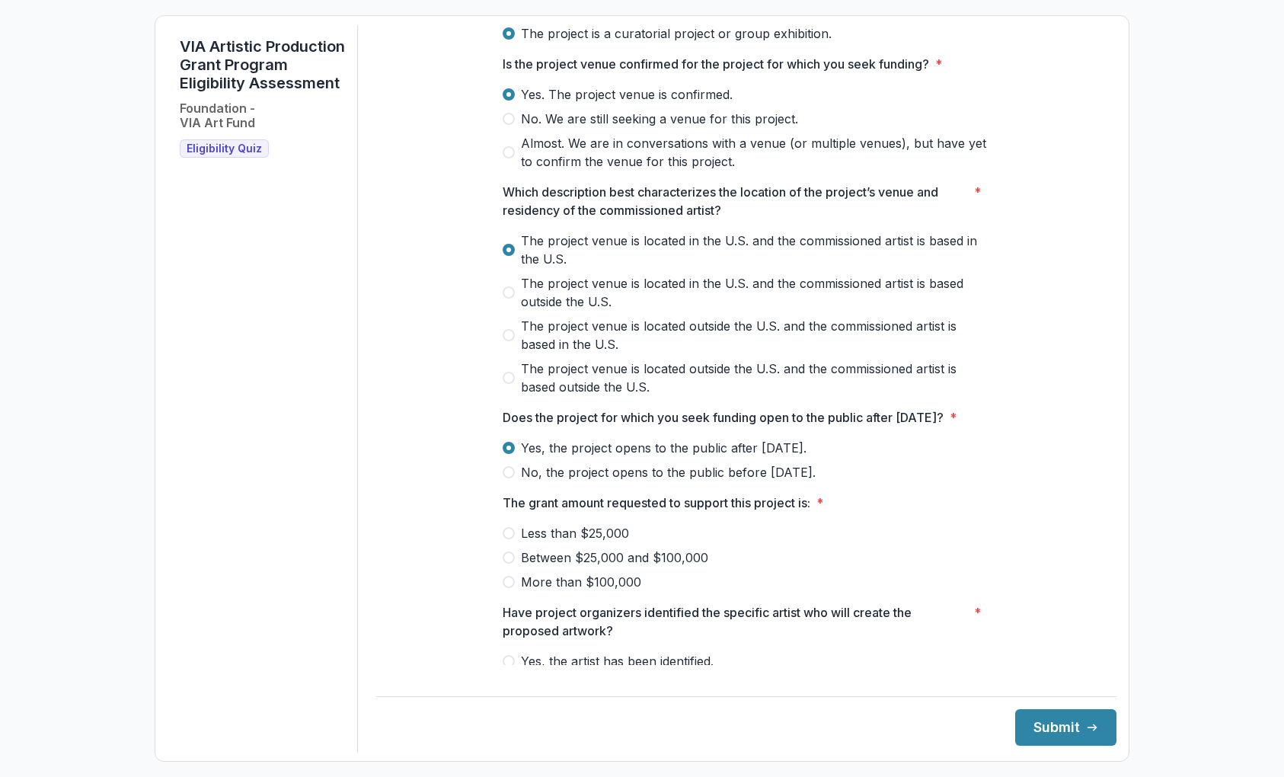 This screenshot has height=777, width=1284. I want to click on span: Between $25,000 and $100,000, so click(615, 557).